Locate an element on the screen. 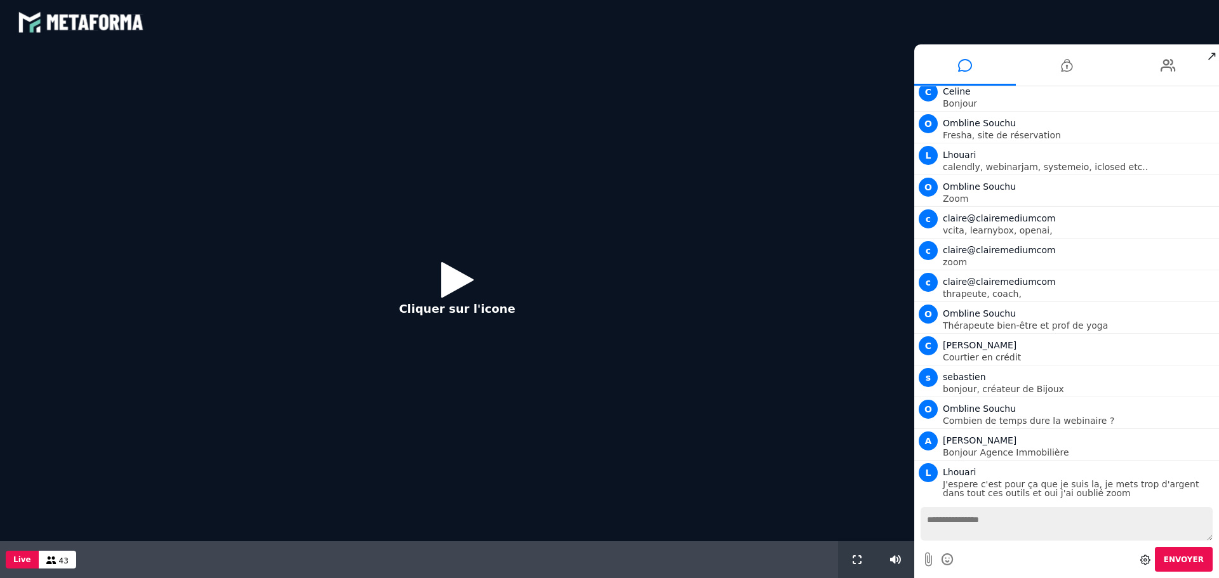 The width and height of the screenshot is (1219, 578). p: Combien de temps dure la webinaire ? is located at coordinates (1079, 421).